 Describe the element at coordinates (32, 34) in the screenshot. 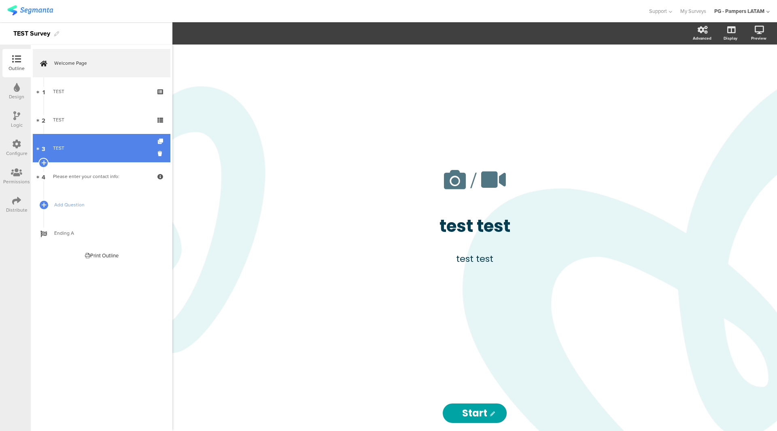

I see `div: TEST Survey` at that location.